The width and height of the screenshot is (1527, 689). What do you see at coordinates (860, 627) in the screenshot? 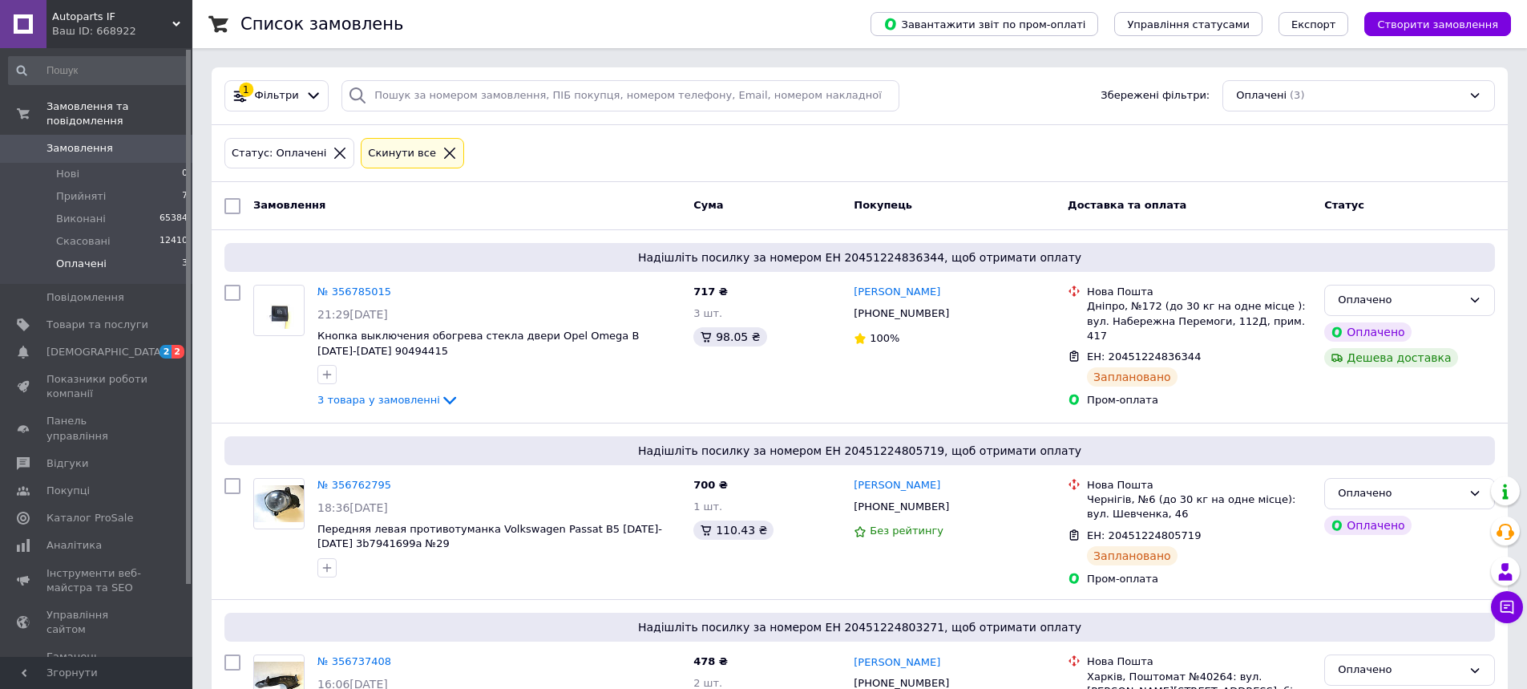
I see `span: Надішліть посилку за номером ЕН 20451224803271, щоб отримати оплату` at bounding box center [860, 627].